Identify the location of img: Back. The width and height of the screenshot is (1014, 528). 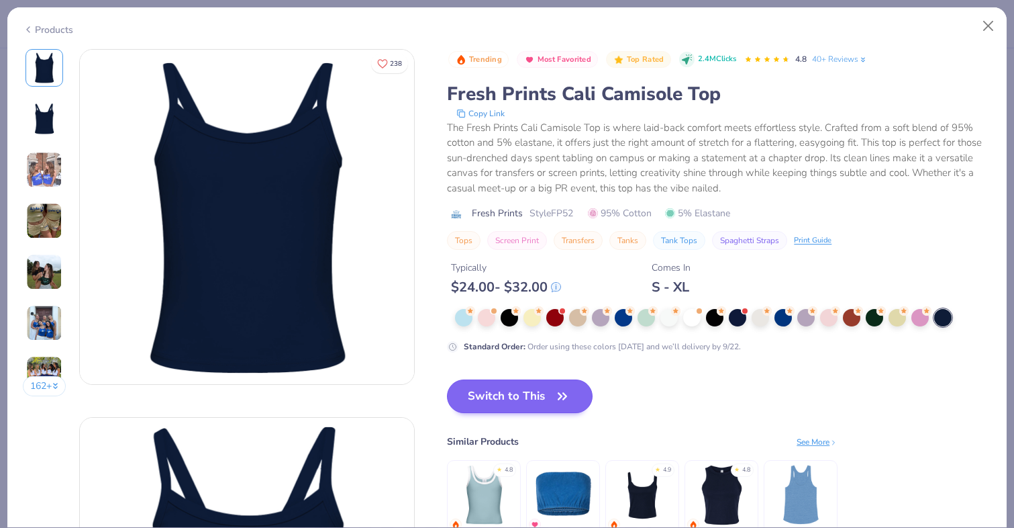
(44, 119).